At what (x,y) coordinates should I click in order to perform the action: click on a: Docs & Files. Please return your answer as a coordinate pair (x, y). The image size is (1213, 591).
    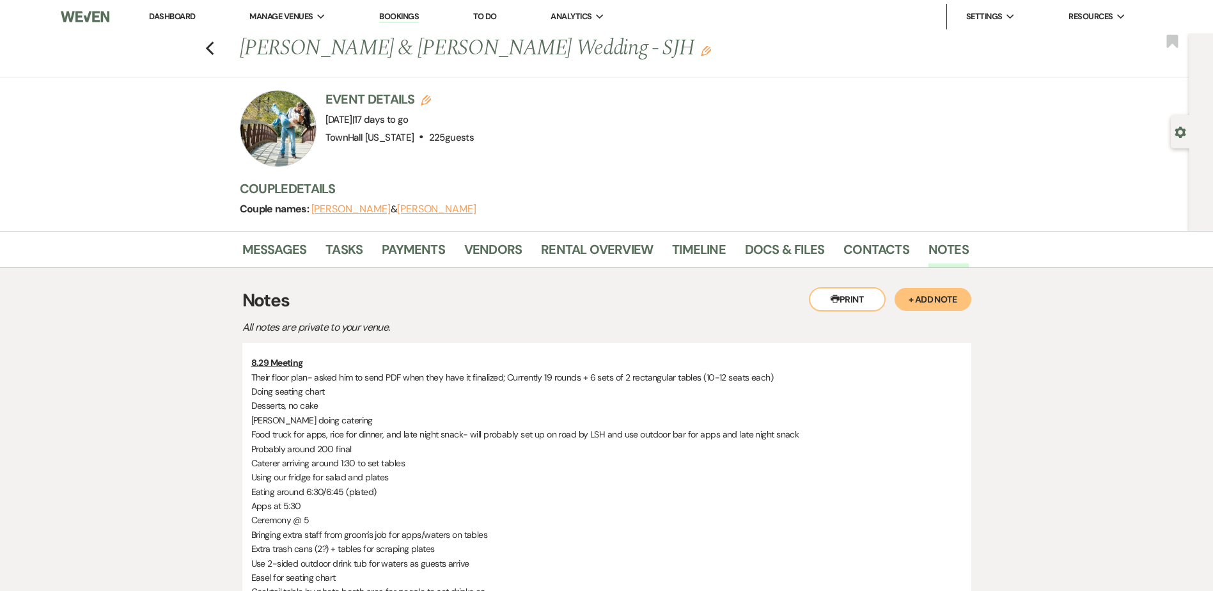
    Looking at the image, I should click on (785, 253).